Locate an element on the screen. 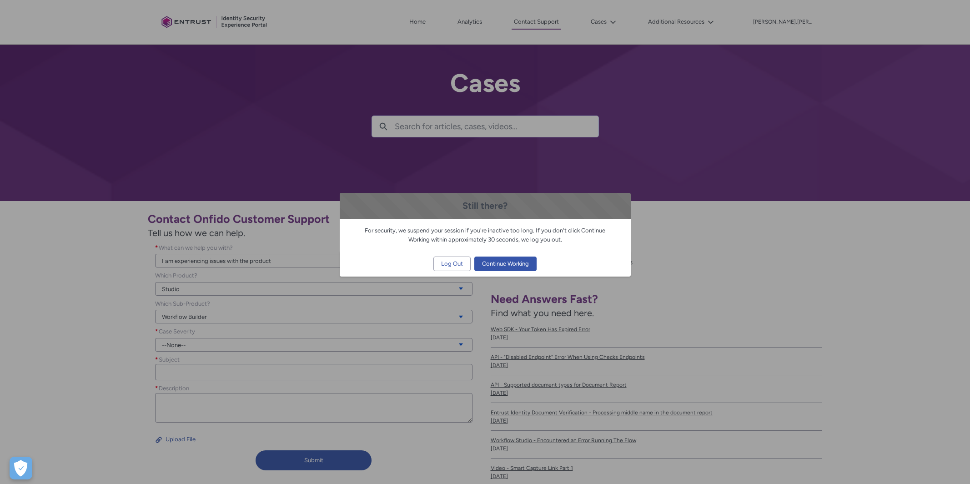 This screenshot has width=970, height=484. button: Continue Working is located at coordinates (505, 264).